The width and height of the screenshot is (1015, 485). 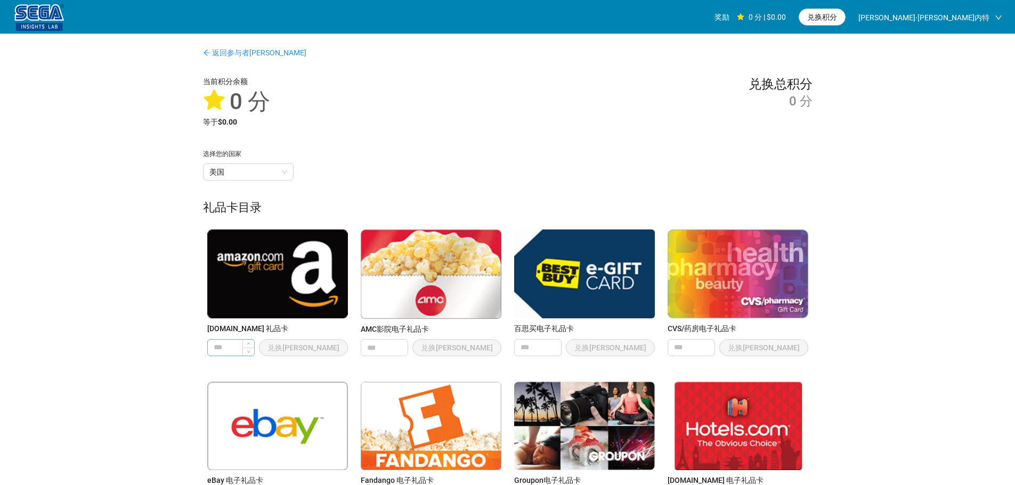 What do you see at coordinates (232, 207) in the screenshot?
I see `font: 礼品卡目录` at bounding box center [232, 207].